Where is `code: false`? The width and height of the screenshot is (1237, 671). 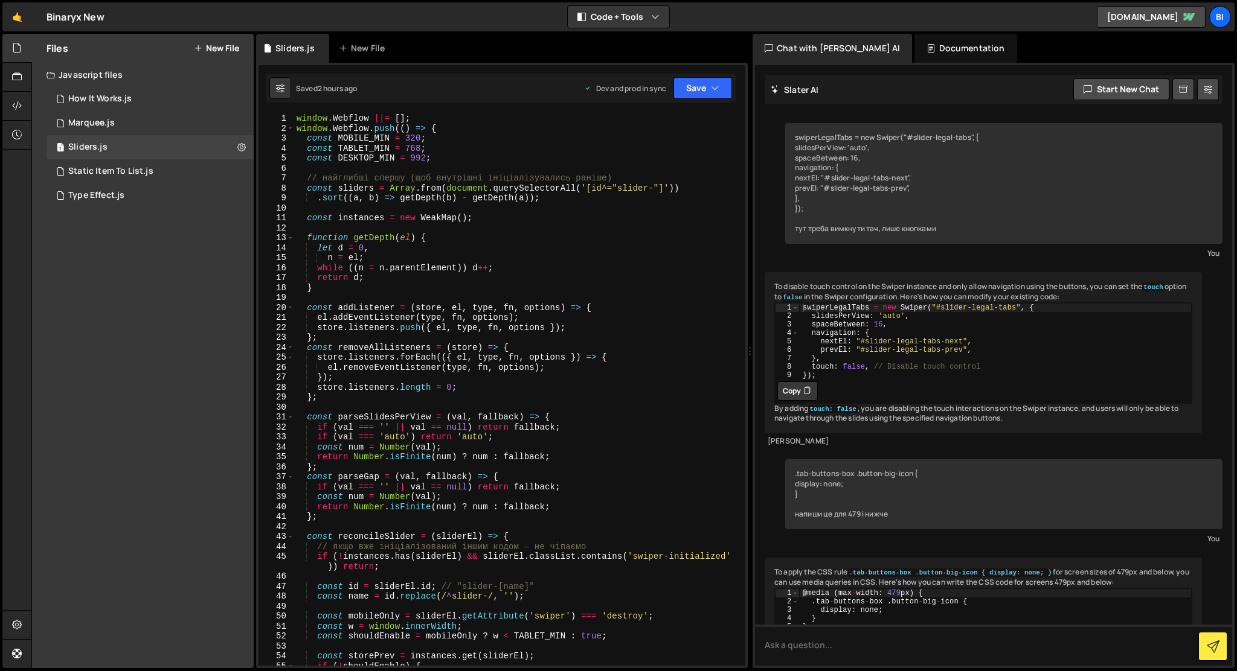
code: false is located at coordinates (792, 298).